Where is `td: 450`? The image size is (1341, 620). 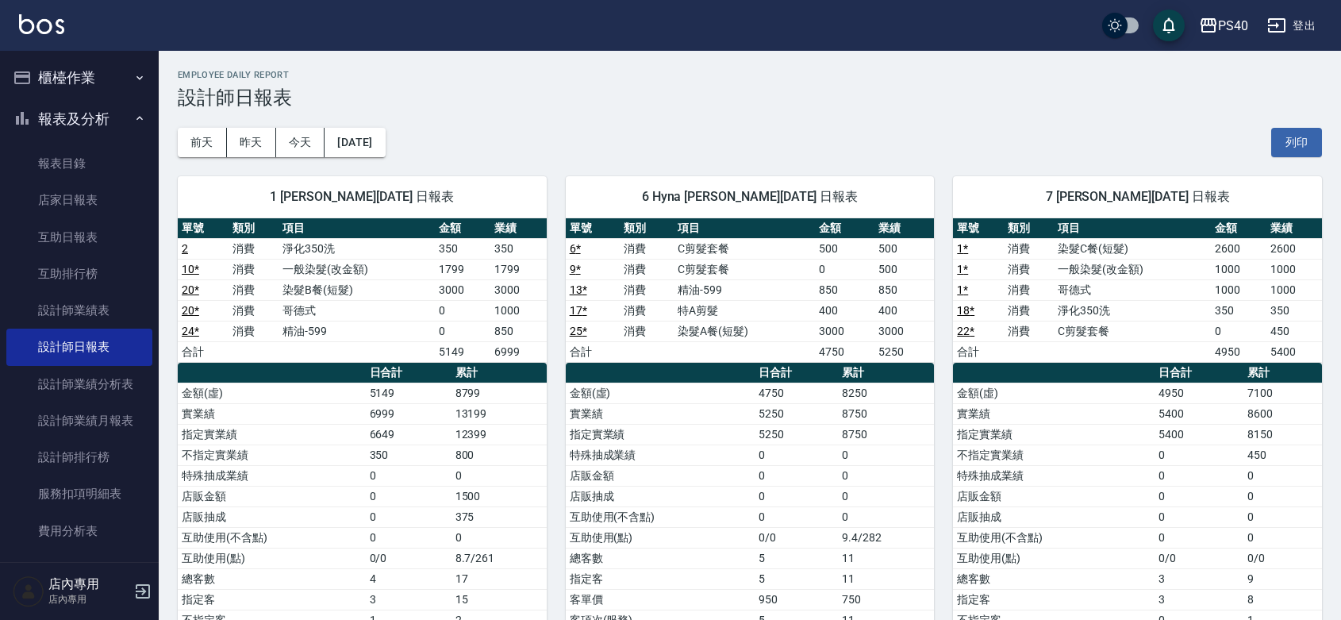
td: 450 is located at coordinates (1295, 331).